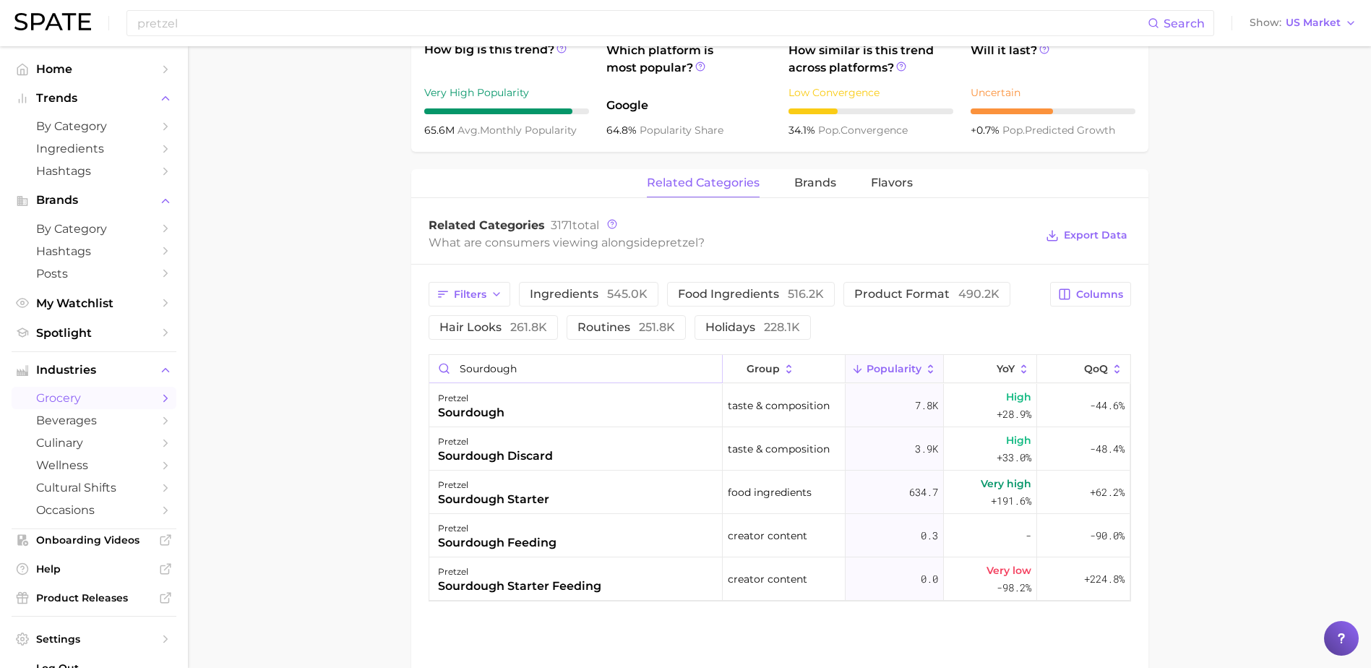  I want to click on span: My Watchlist, so click(94, 303).